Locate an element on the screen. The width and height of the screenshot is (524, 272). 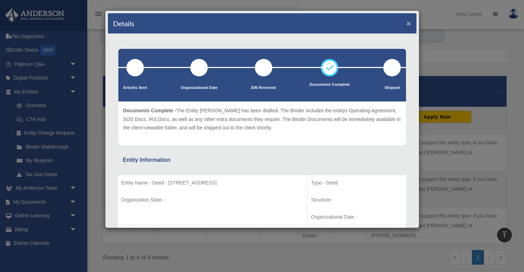
p: EIN Recieved is located at coordinates (263, 88).